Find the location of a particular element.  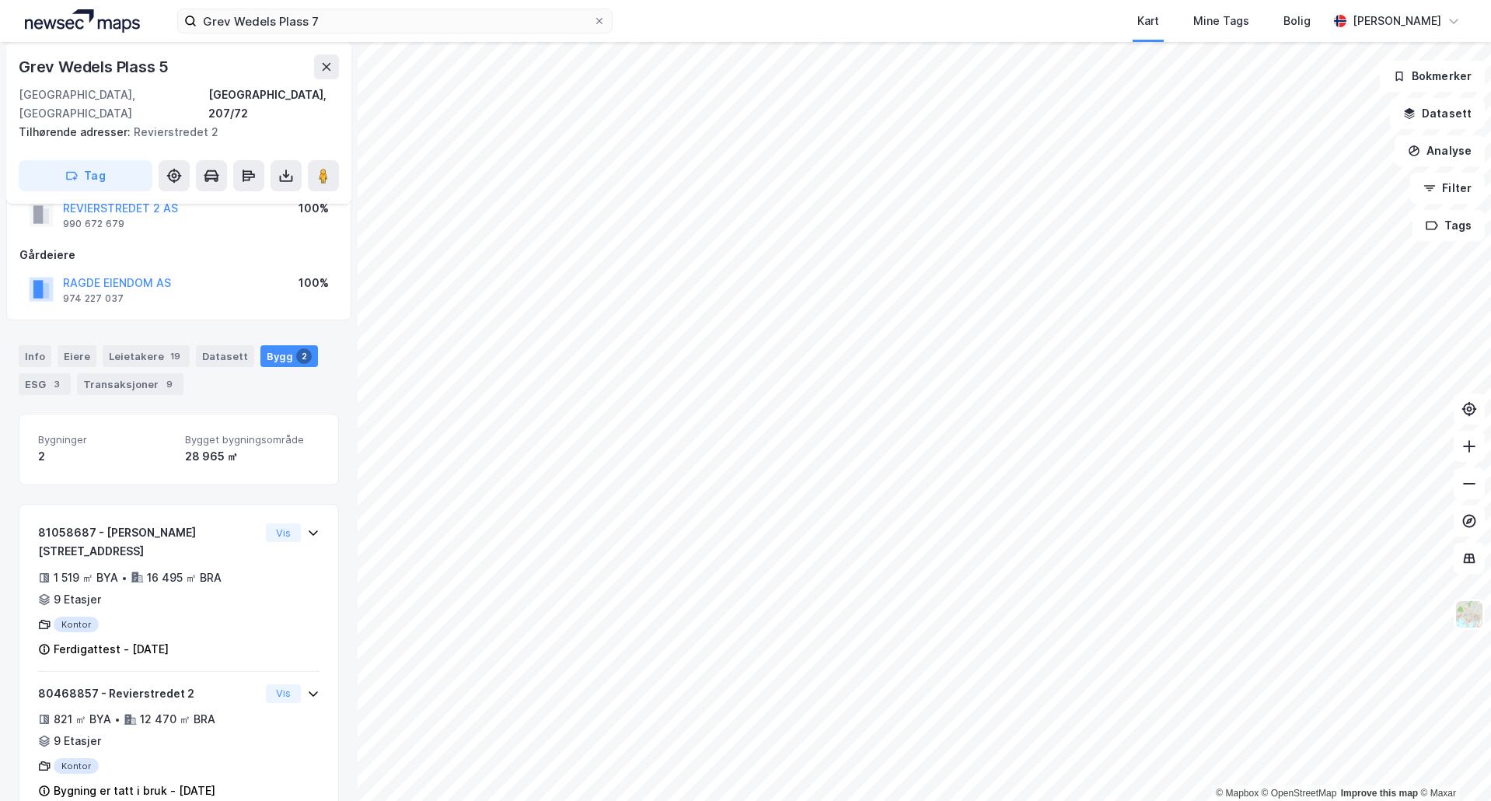

span: Bygget bygningsområde is located at coordinates (252, 439).